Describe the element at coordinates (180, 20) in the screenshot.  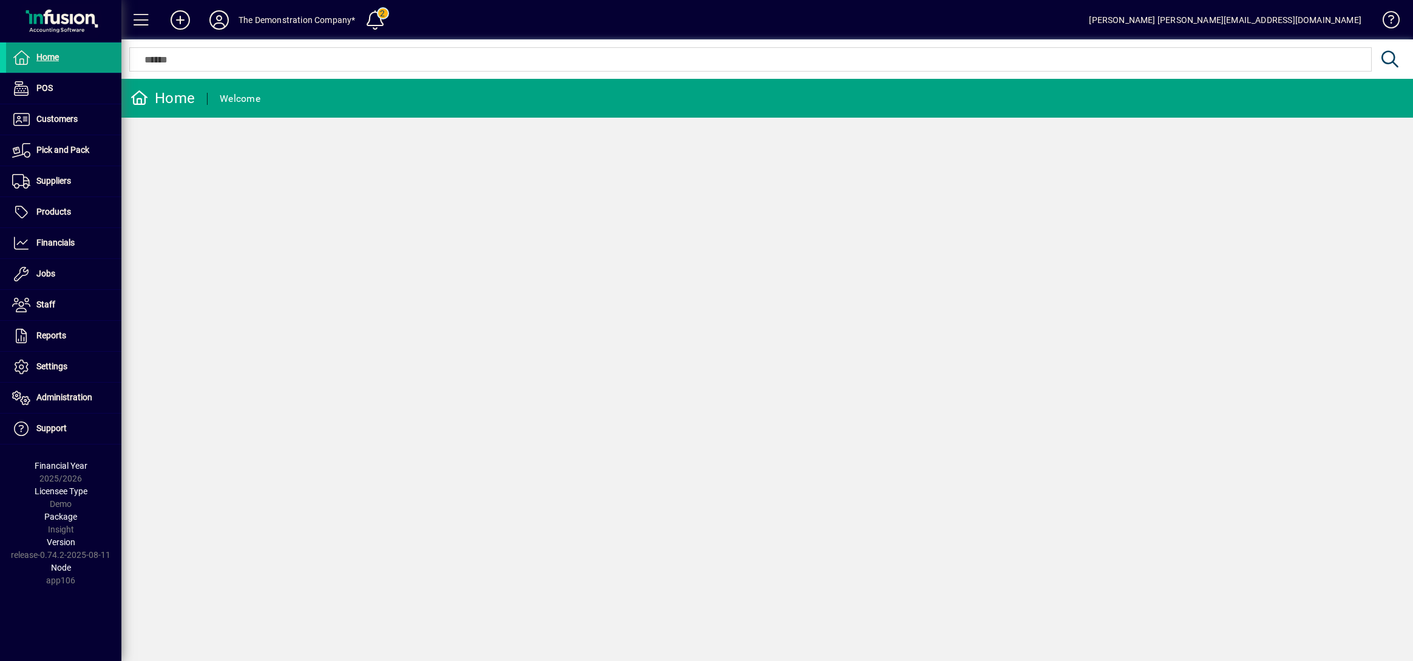
I see `button: Add` at that location.